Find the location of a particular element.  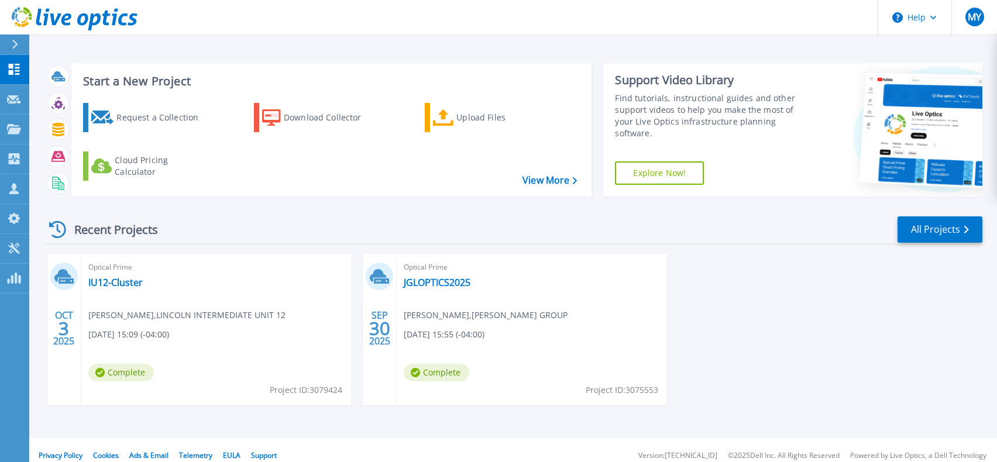

a: Support is located at coordinates (264, 455).